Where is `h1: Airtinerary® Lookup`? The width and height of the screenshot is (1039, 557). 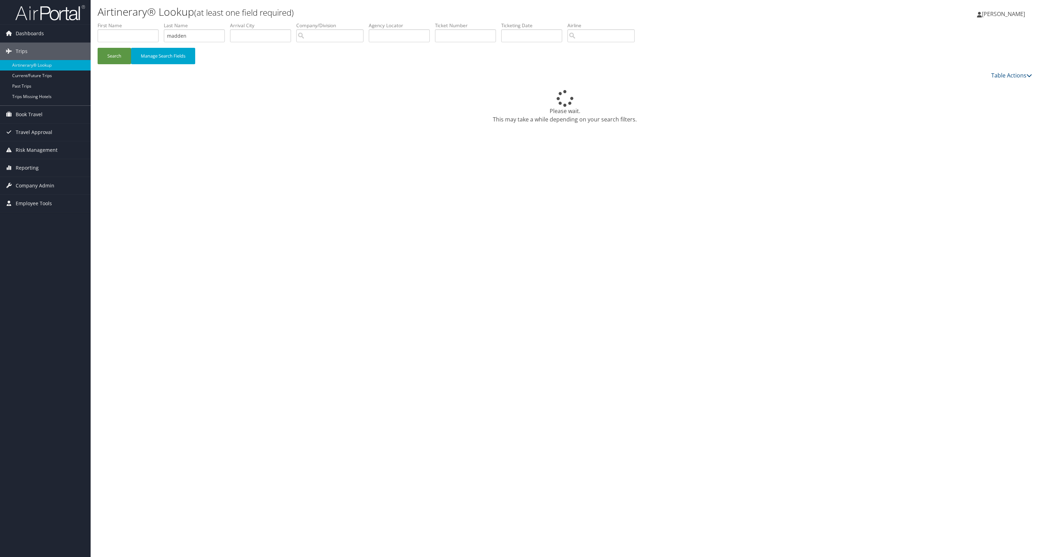
h1: Airtinerary® Lookup is located at coordinates (409, 12).